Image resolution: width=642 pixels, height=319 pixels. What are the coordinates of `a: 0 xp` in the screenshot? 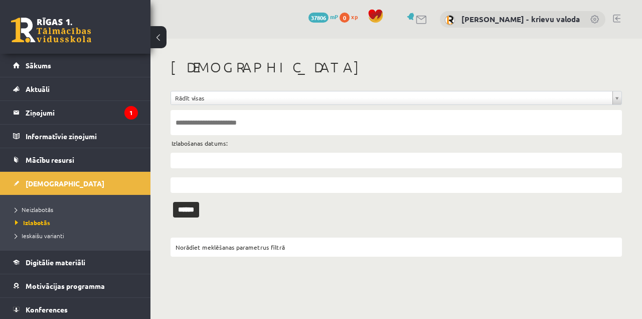 It's located at (351, 17).